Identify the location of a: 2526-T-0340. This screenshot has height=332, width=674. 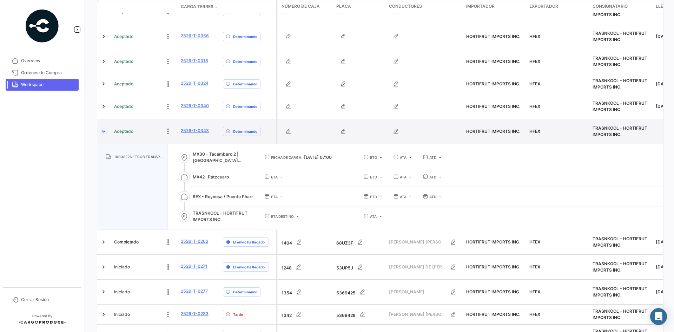
(195, 106).